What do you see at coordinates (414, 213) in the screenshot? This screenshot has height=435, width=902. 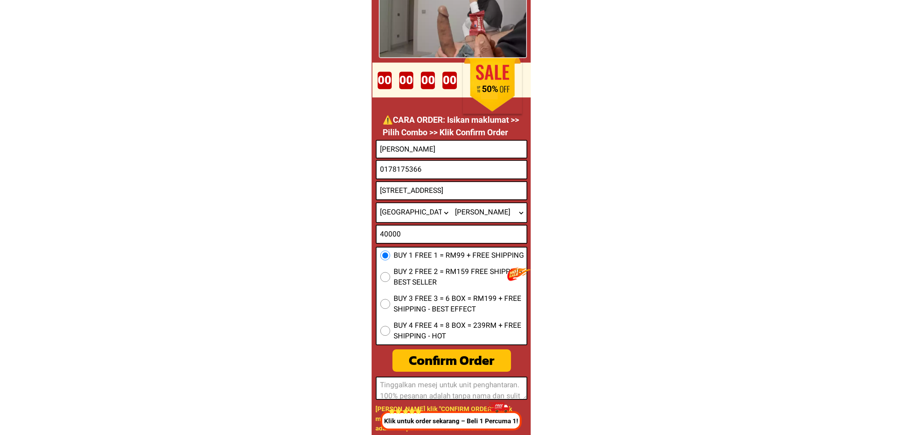 I see `select: Select province` at bounding box center [414, 213].